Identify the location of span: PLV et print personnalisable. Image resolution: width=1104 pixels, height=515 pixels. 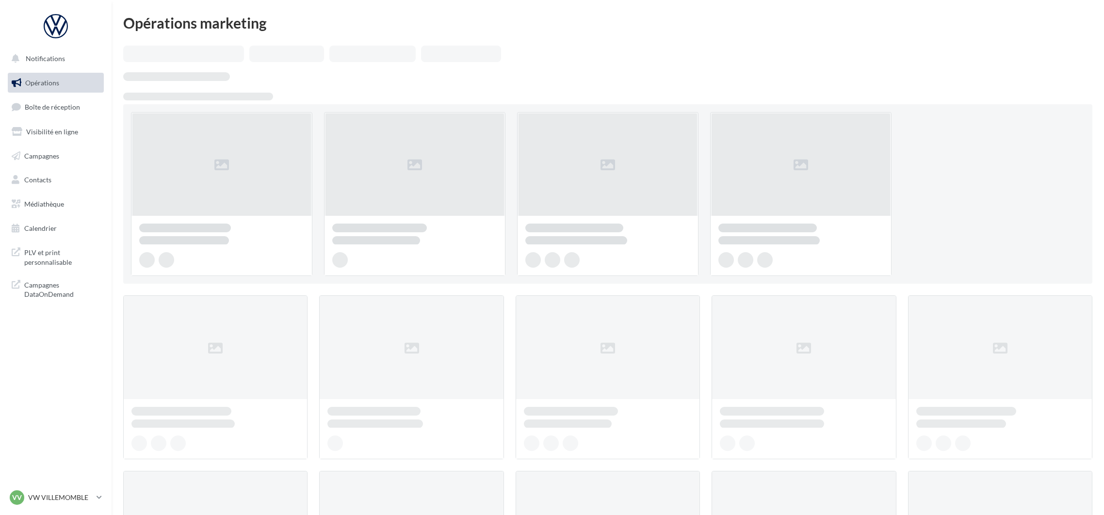
(62, 256).